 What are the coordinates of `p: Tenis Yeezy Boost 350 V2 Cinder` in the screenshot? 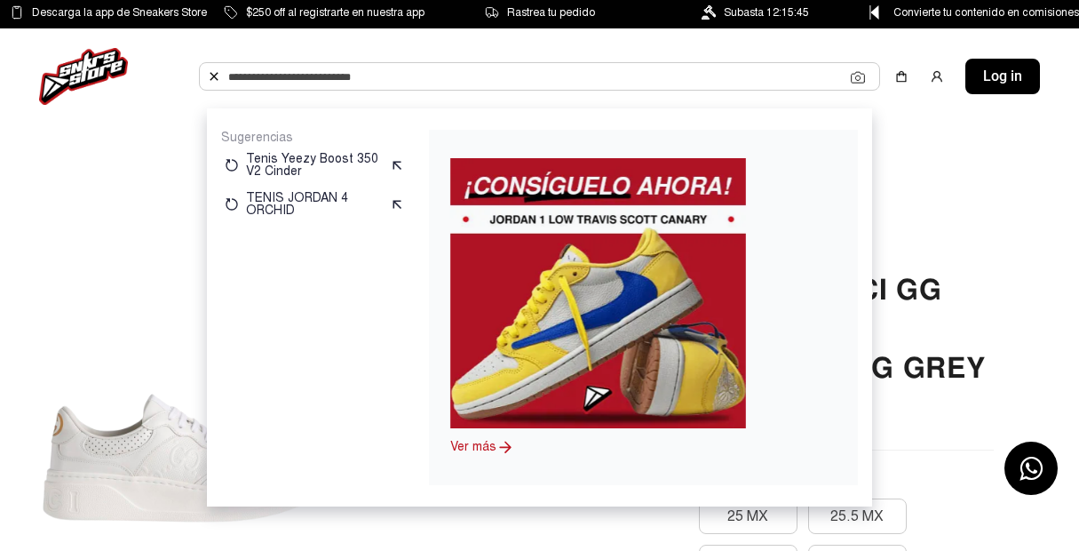 It's located at (314, 165).